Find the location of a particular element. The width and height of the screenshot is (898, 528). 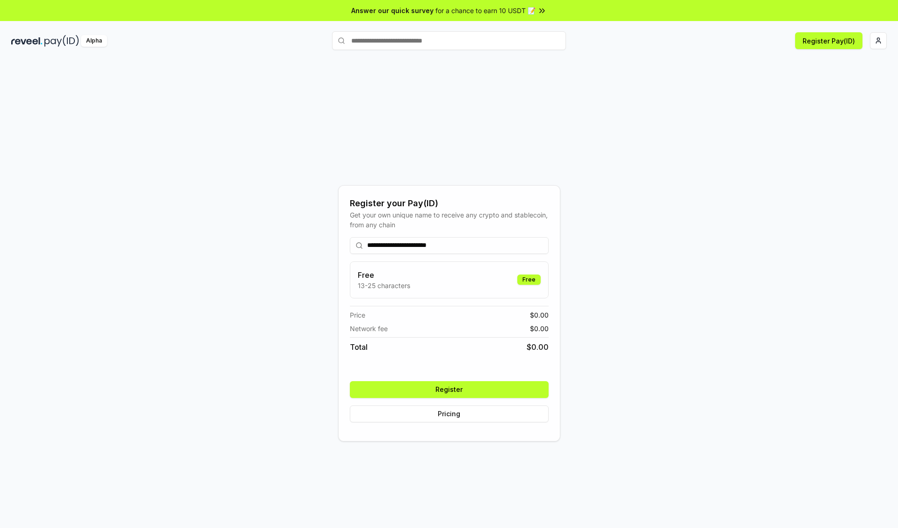

div: Get your own unique name to receive any crypto and stablecoin, from any chain is located at coordinates (449, 220).